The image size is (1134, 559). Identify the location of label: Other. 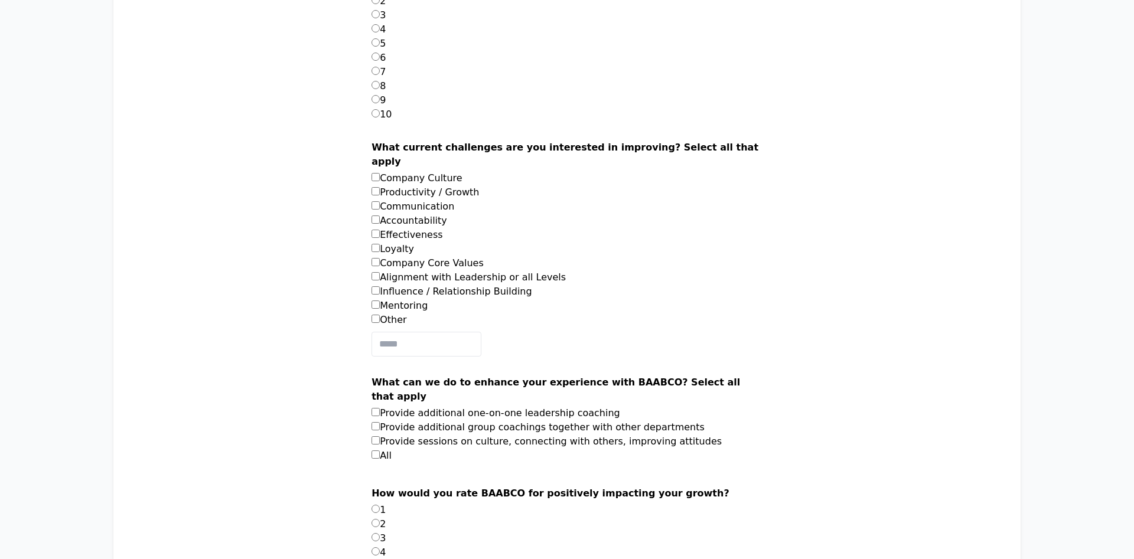
(389, 320).